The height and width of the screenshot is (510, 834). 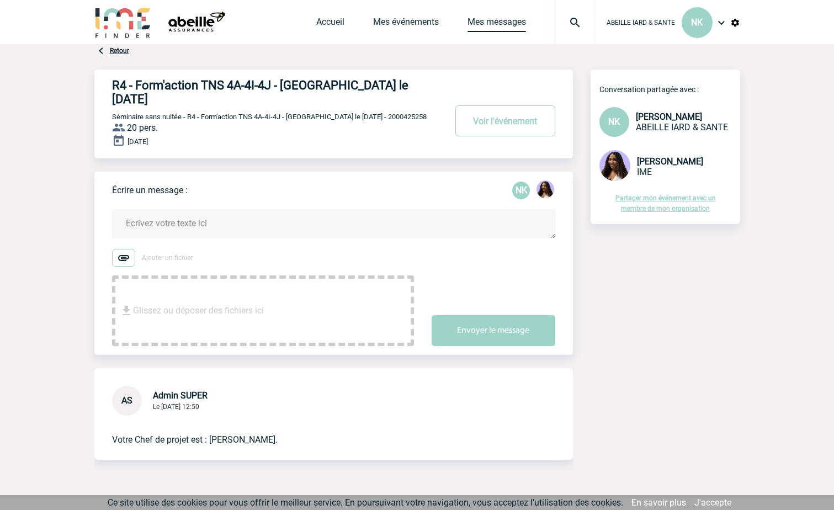 What do you see at coordinates (644, 172) in the screenshot?
I see `span: IME` at bounding box center [644, 172].